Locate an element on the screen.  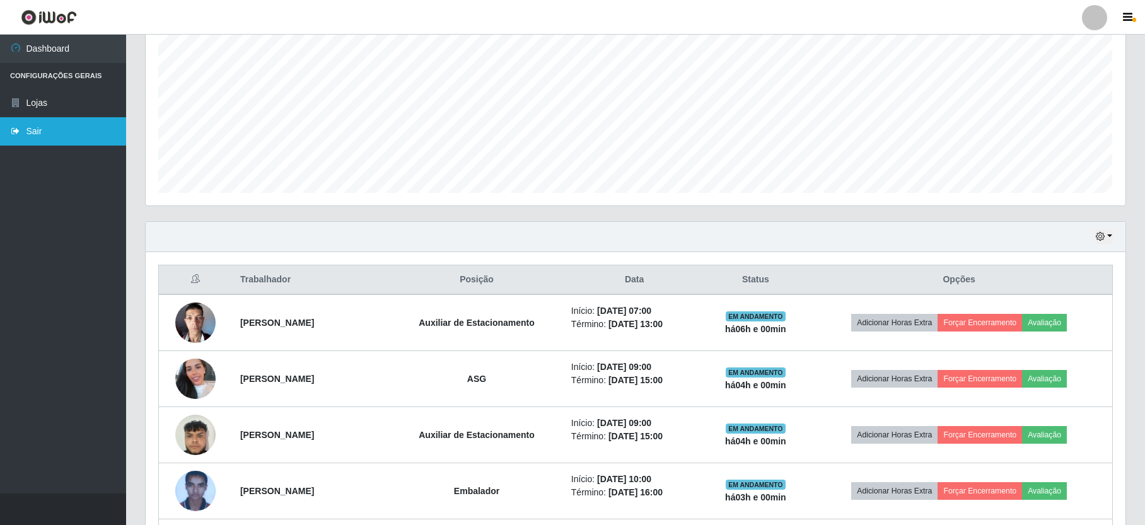
img: 1731039194690.jpeg is located at coordinates (195, 434).